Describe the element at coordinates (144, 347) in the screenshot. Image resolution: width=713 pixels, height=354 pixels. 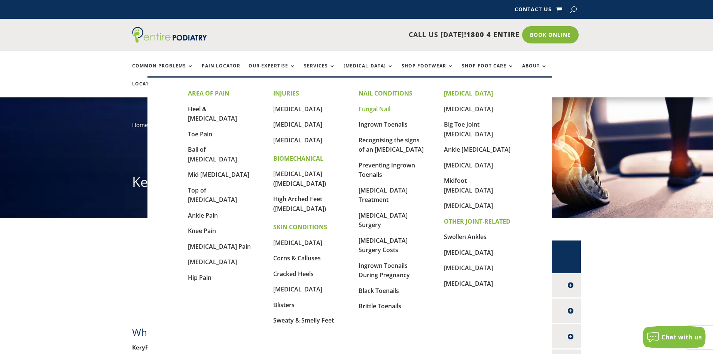
I see `b: KeryFlex` at that location.